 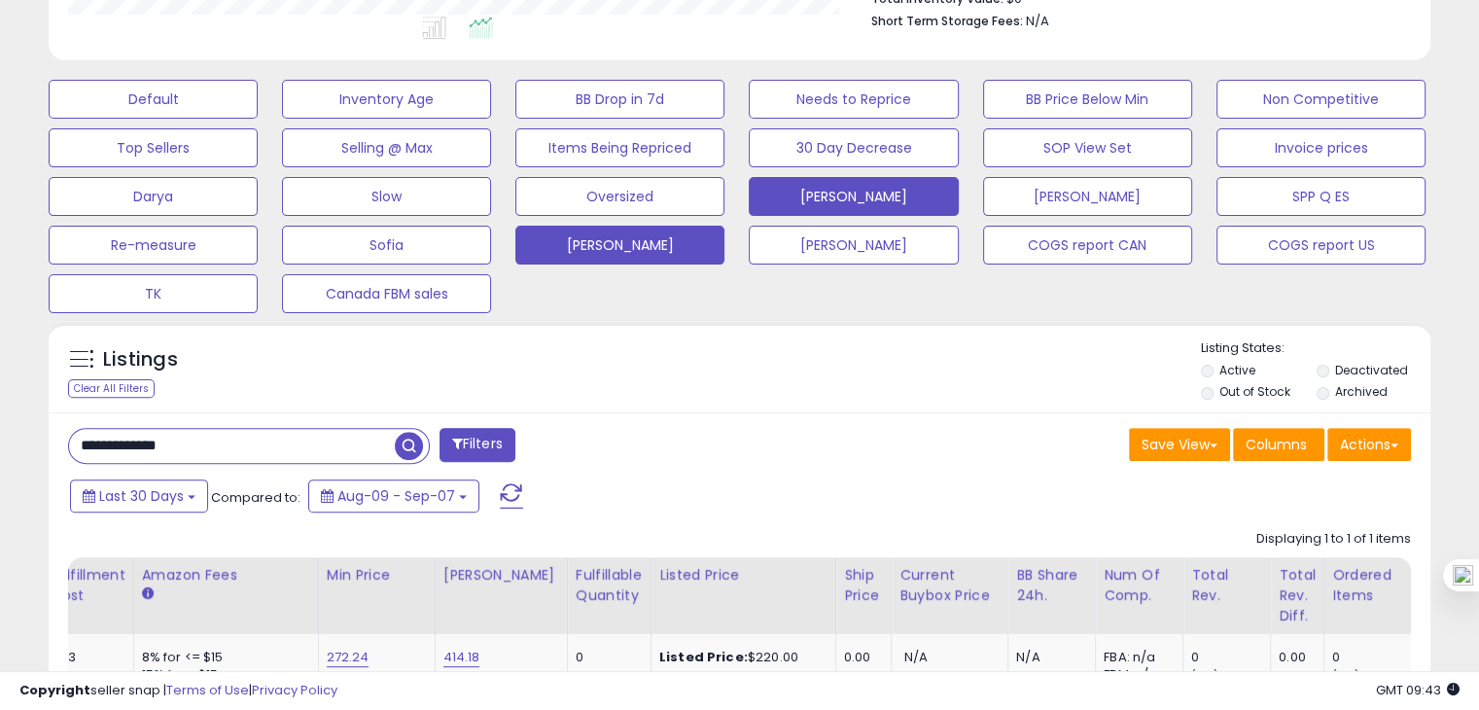 I want to click on button: Top Sellers, so click(x=153, y=148).